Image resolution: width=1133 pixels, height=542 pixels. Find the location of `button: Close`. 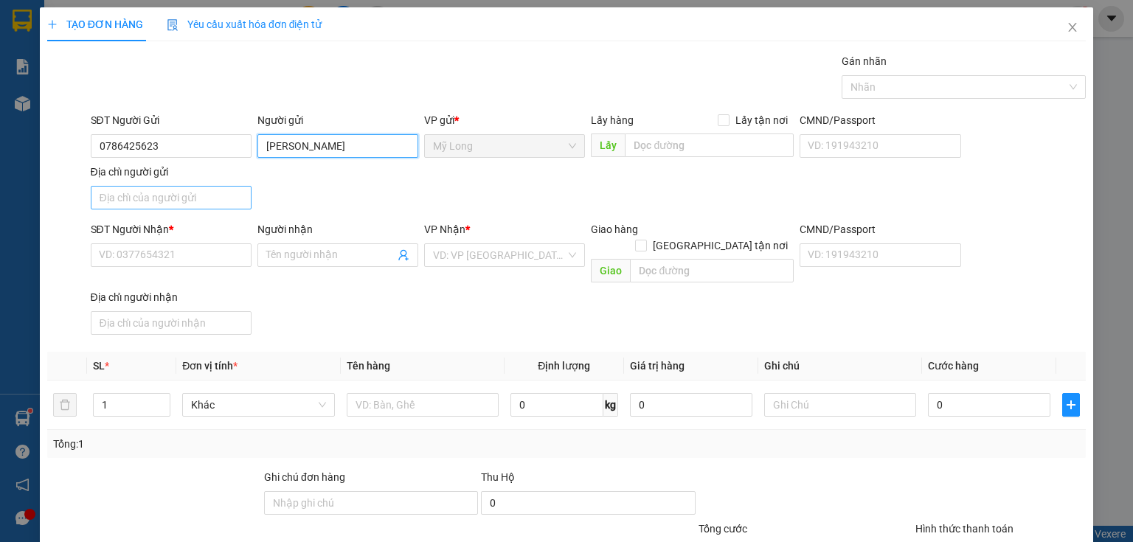

button: Close is located at coordinates (1072, 28).